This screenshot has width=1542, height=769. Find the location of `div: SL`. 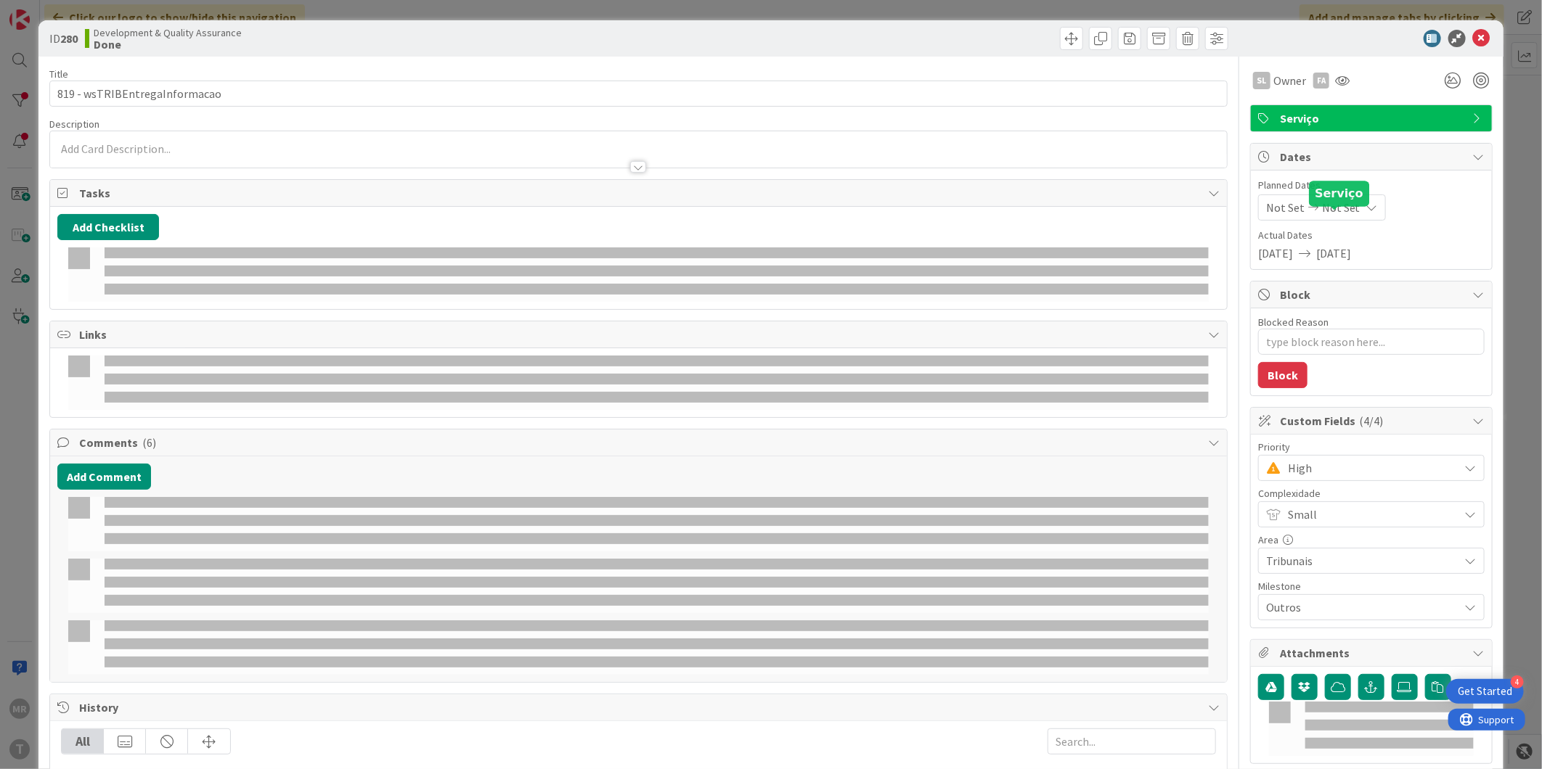

div: SL is located at coordinates (1262, 81).